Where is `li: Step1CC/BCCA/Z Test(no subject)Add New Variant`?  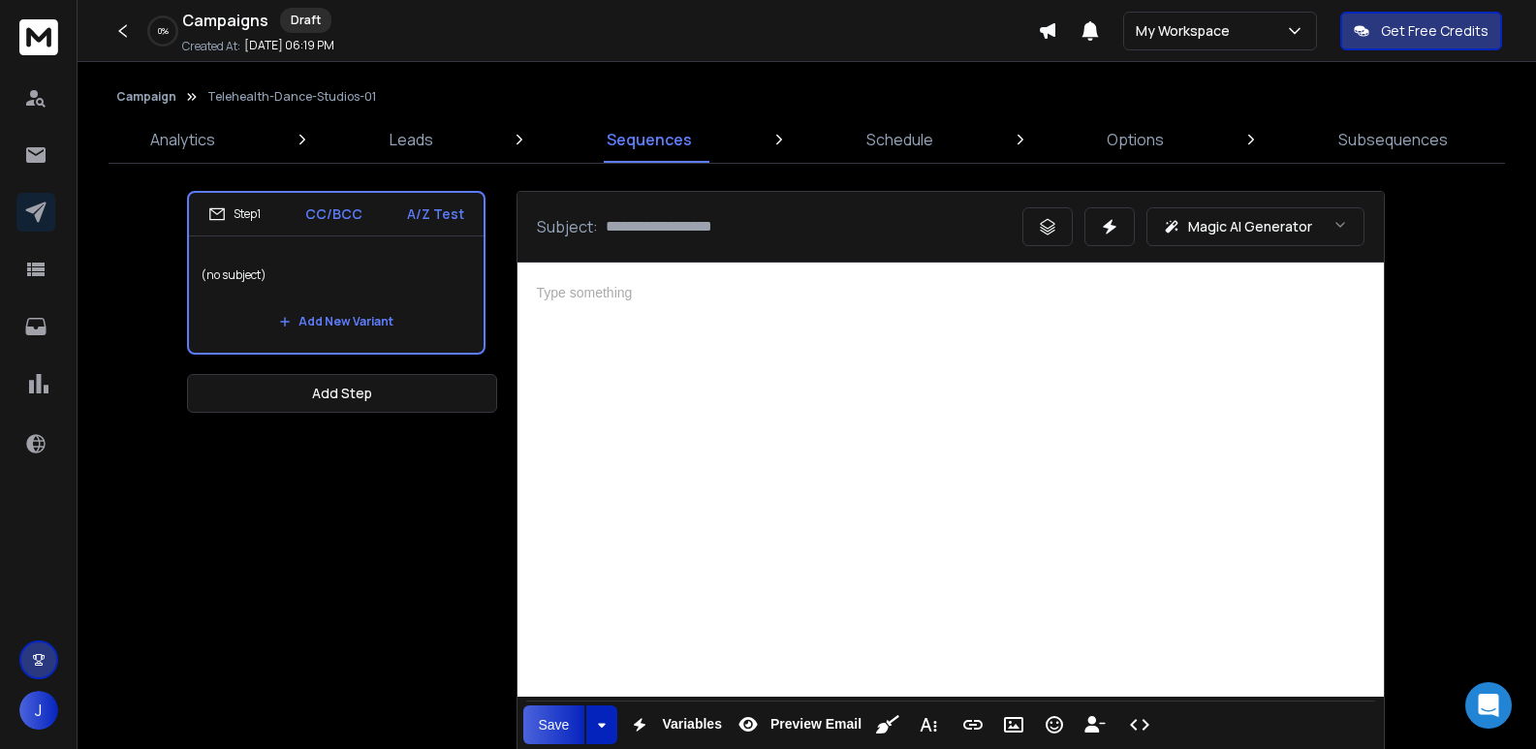
li: Step1CC/BCCA/Z Test(no subject)Add New Variant is located at coordinates (336, 272).